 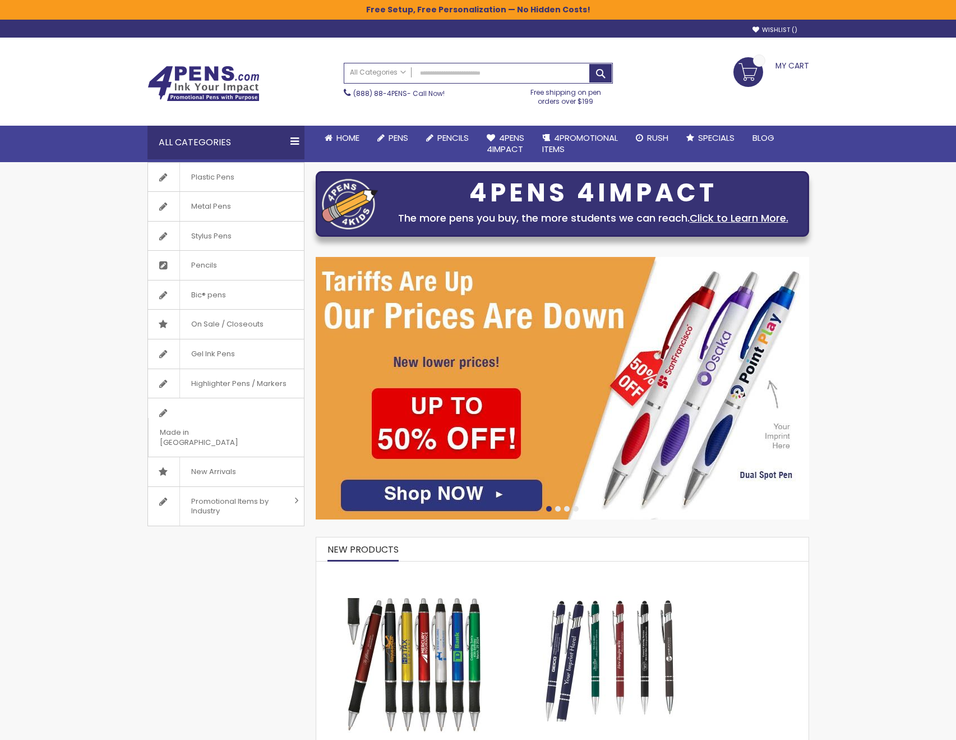 I want to click on span: Specials, so click(x=716, y=137).